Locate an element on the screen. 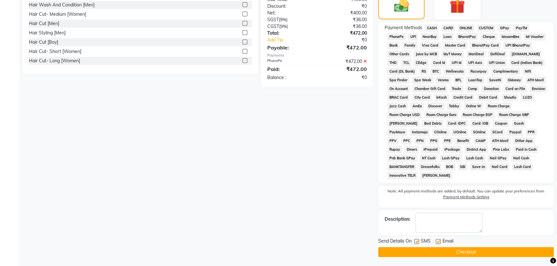  span: COnline is located at coordinates (441, 132).